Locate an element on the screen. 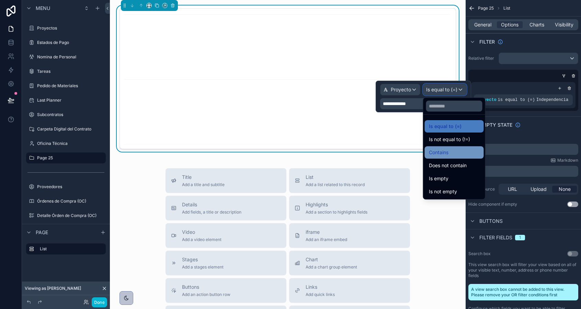 The width and height of the screenshot is (581, 309). span: Add fields, a title or description is located at coordinates (212, 212).